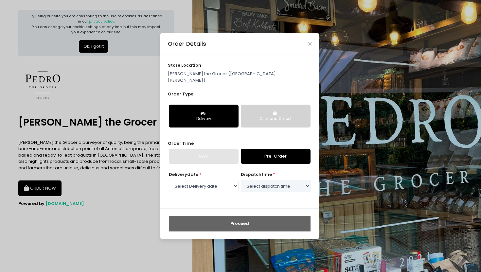  I want to click on button: Delivery, so click(203, 116).